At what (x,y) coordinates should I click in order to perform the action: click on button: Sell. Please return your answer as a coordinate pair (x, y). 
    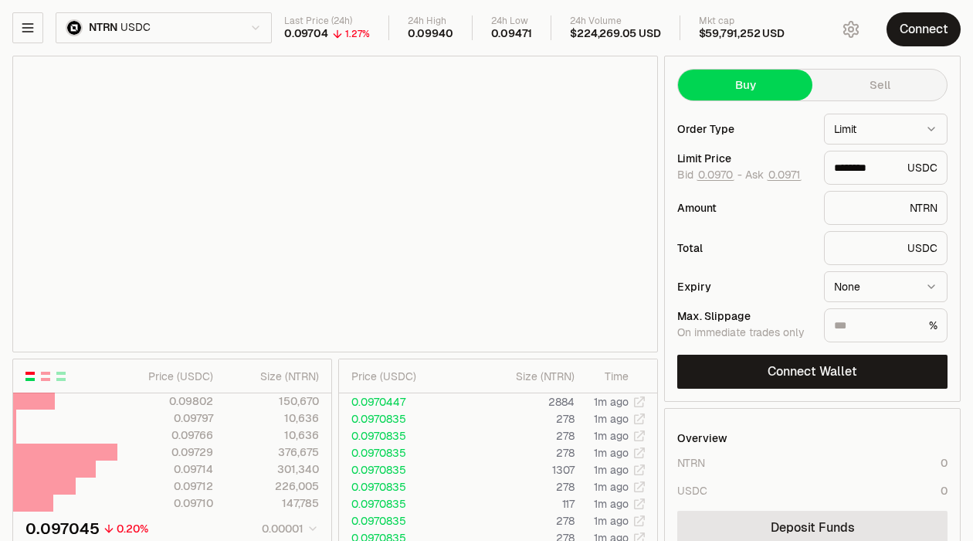
    Looking at the image, I should click on (880, 85).